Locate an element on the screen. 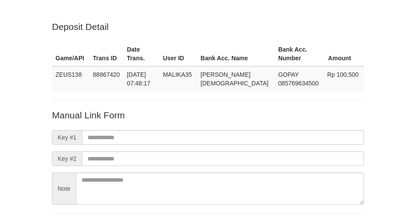  span: GOPAY is located at coordinates (288, 74).